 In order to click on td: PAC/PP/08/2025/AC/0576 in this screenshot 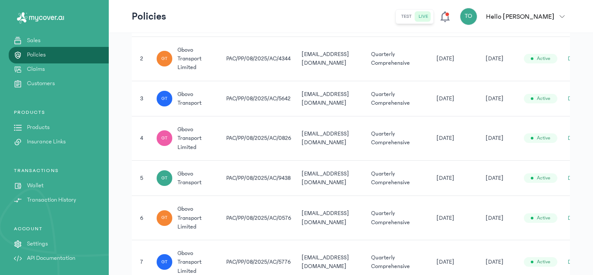, I will do `click(259, 218)`.